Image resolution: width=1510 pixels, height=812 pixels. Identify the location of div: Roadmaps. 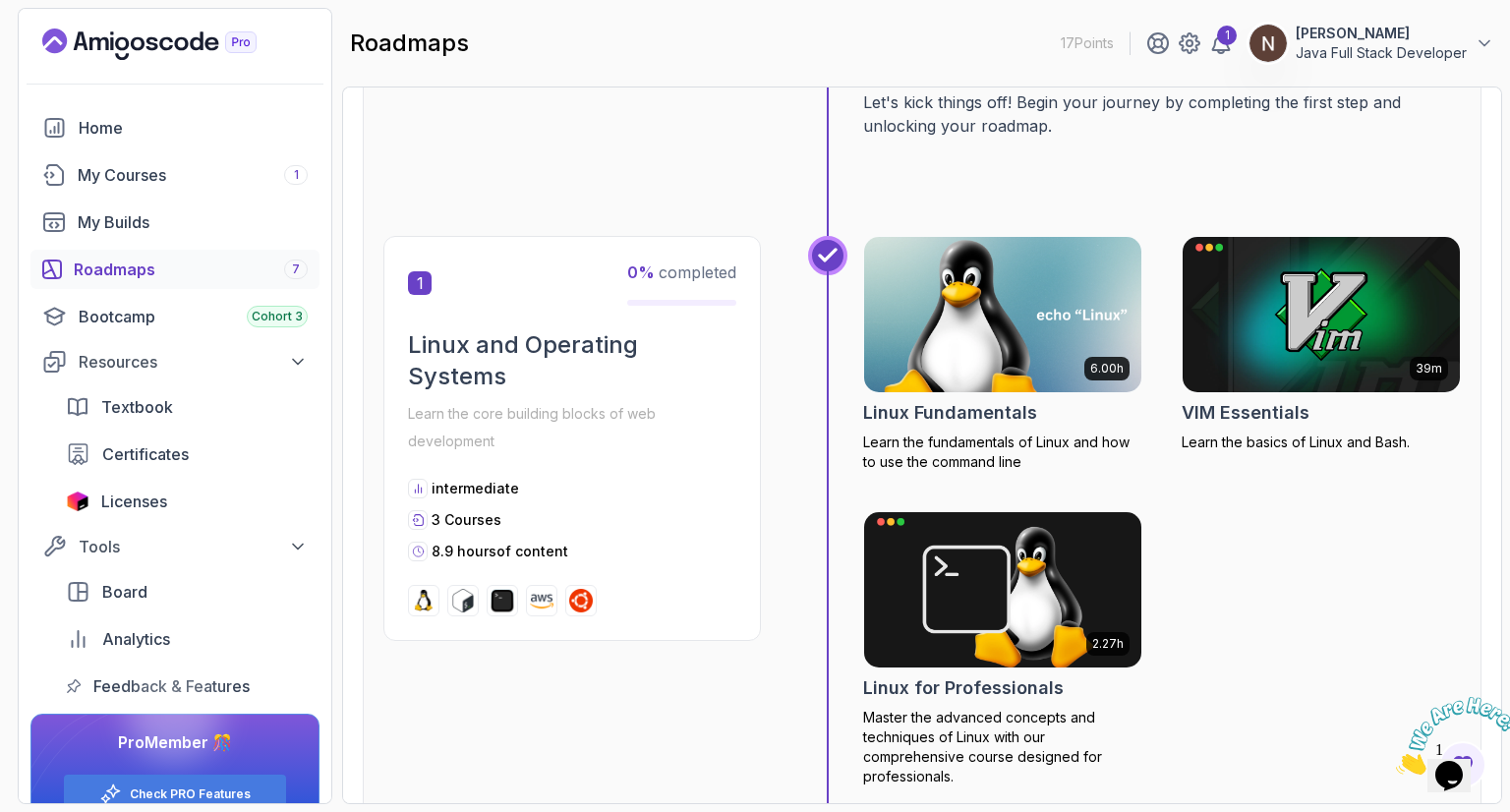
(190, 269).